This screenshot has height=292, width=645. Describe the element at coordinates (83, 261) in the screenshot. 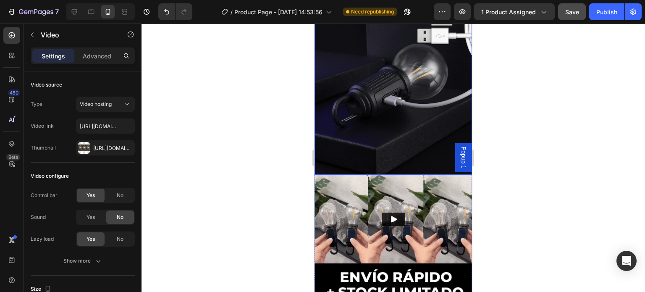

I see `button: Show more` at that location.